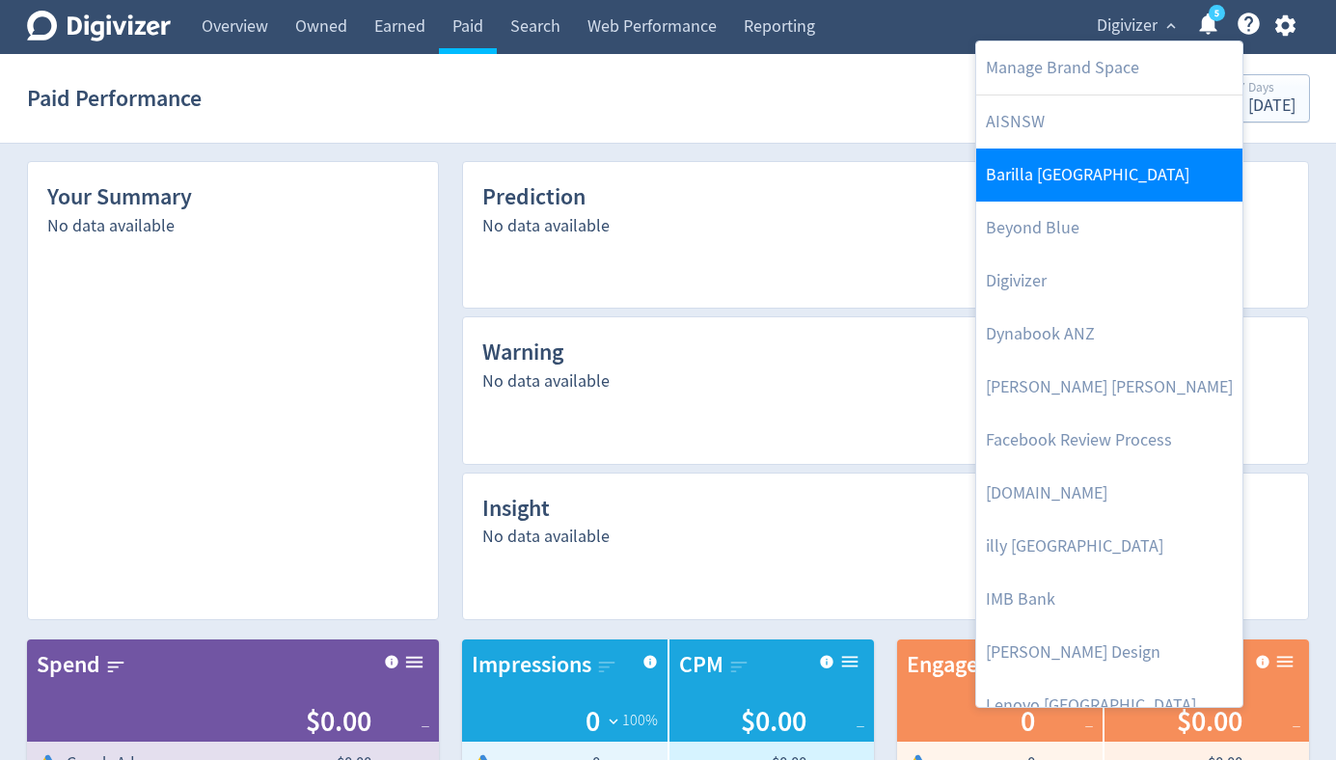 The height and width of the screenshot is (760, 1336). Describe the element at coordinates (1109, 281) in the screenshot. I see `a: Digivizer` at that location.